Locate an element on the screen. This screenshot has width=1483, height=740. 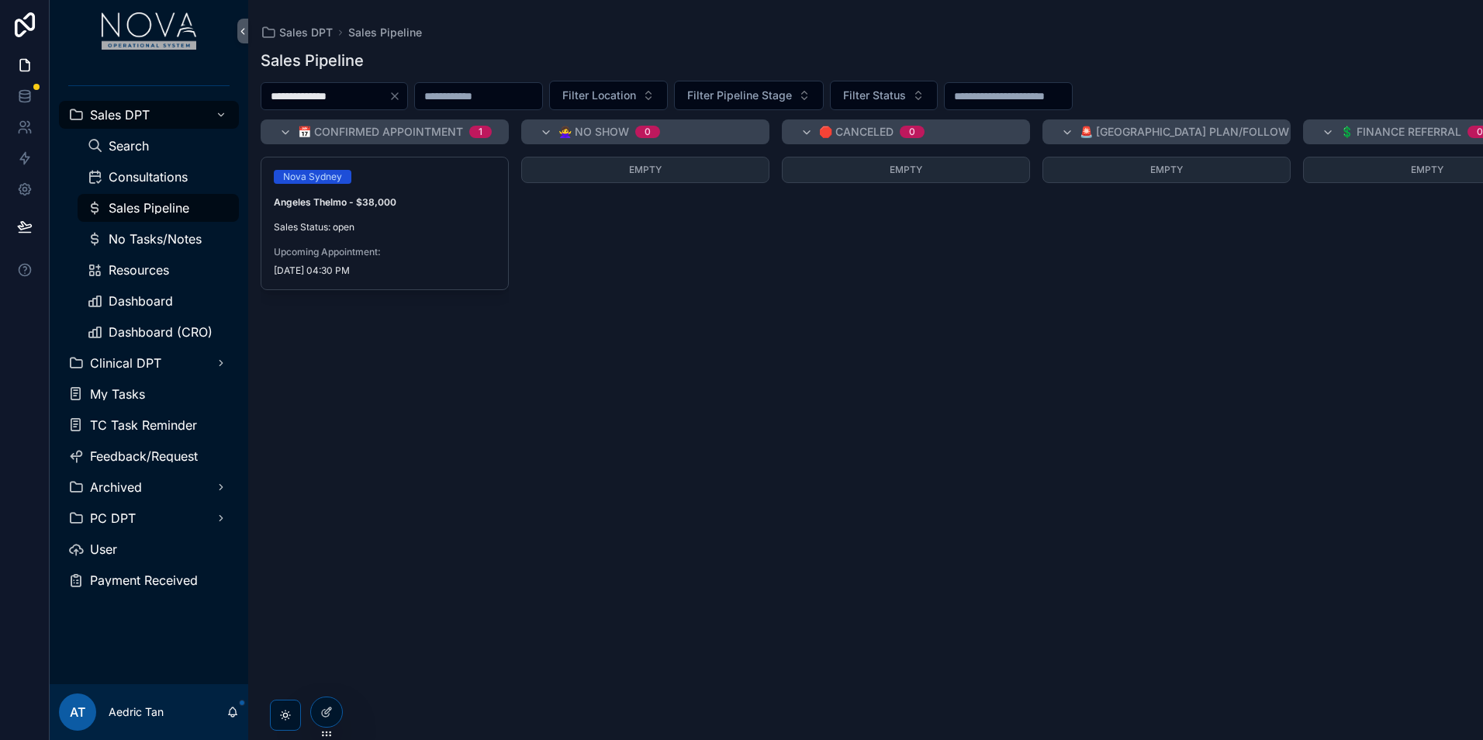
p: Aedric Tan is located at coordinates (136, 712).